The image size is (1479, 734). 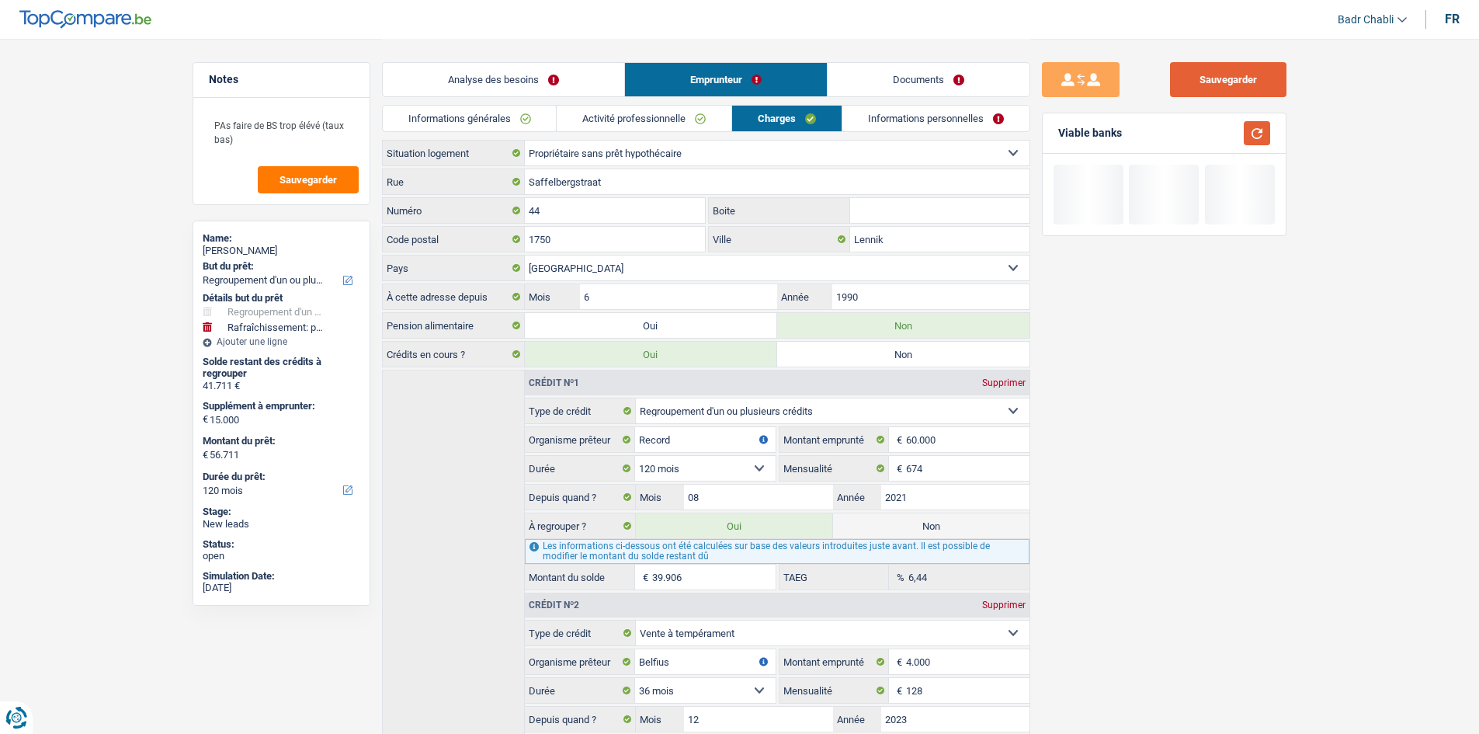 What do you see at coordinates (835, 577) in the screenshot?
I see `label: TAEG` at bounding box center [835, 577].